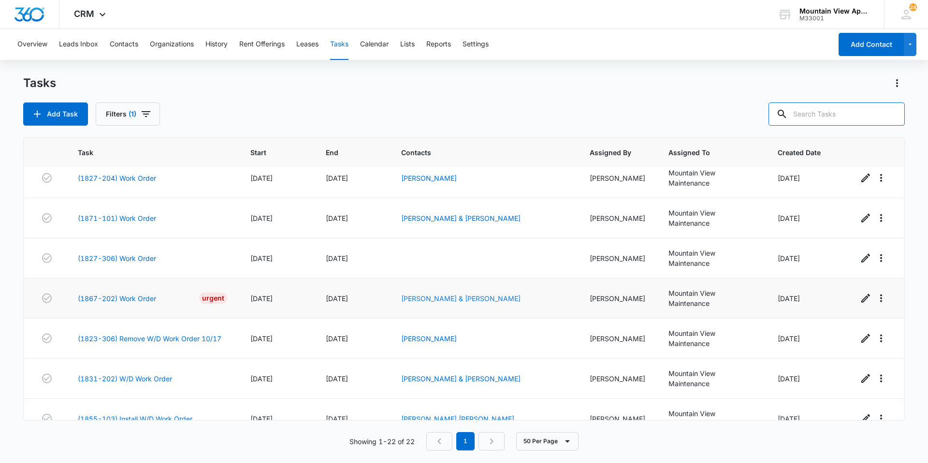 The width and height of the screenshot is (928, 463). Describe the element at coordinates (465, 441) in the screenshot. I see `em: 1` at that location.